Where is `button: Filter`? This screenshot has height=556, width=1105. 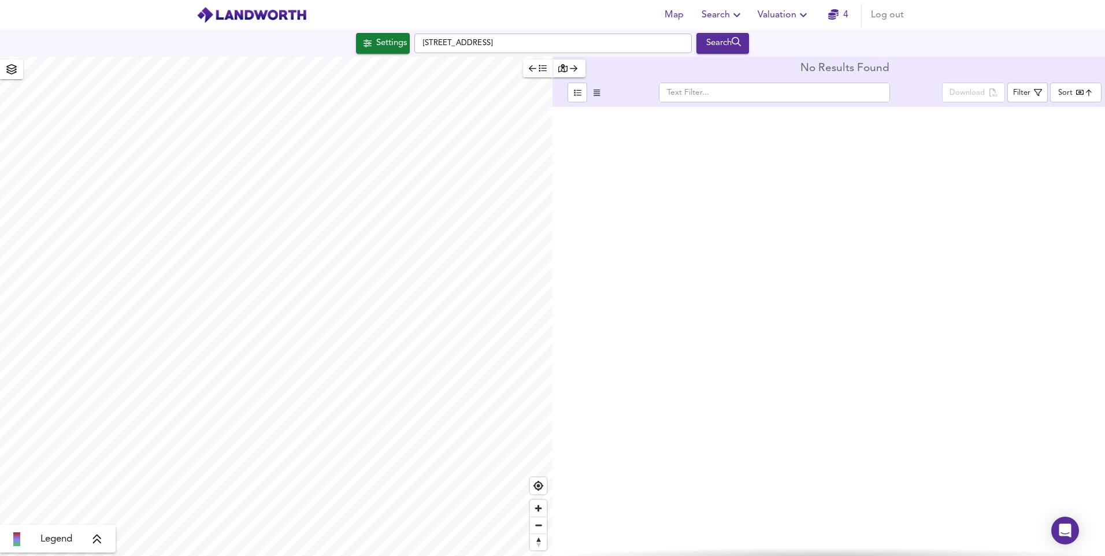 button: Filter is located at coordinates (1028, 92).